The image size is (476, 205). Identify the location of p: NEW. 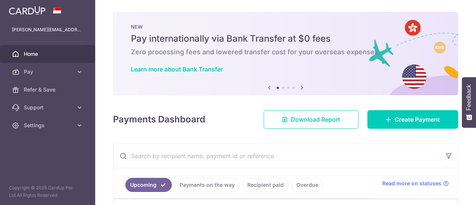
(286, 27).